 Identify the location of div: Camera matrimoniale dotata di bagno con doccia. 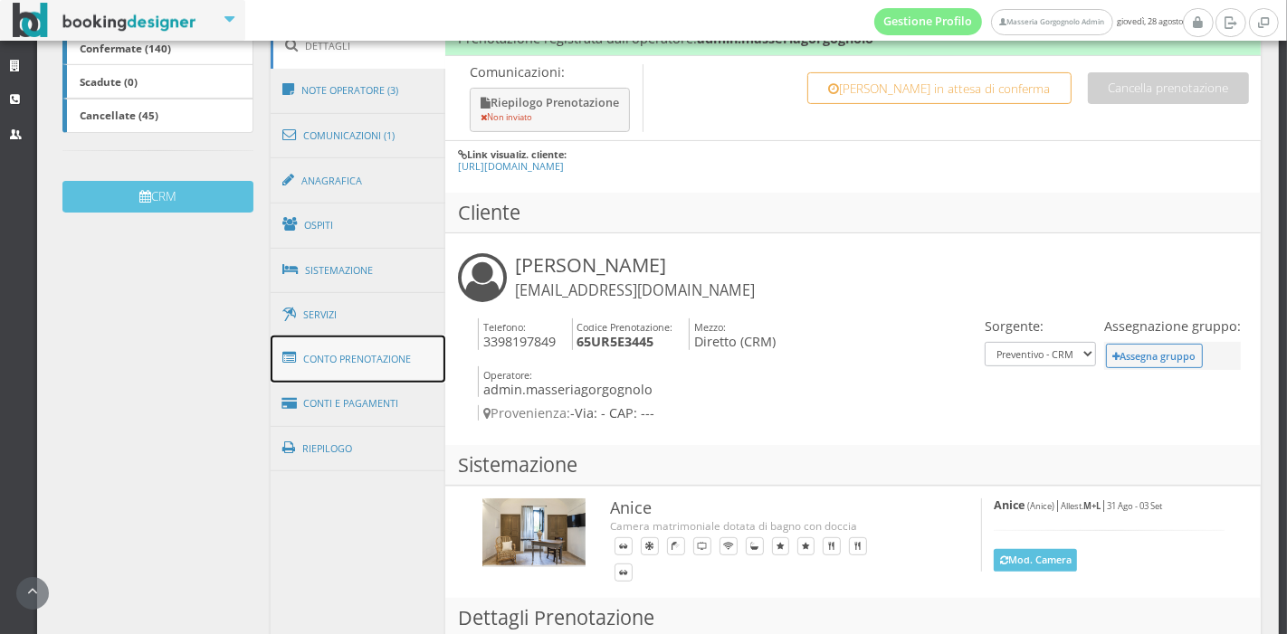
(776, 526).